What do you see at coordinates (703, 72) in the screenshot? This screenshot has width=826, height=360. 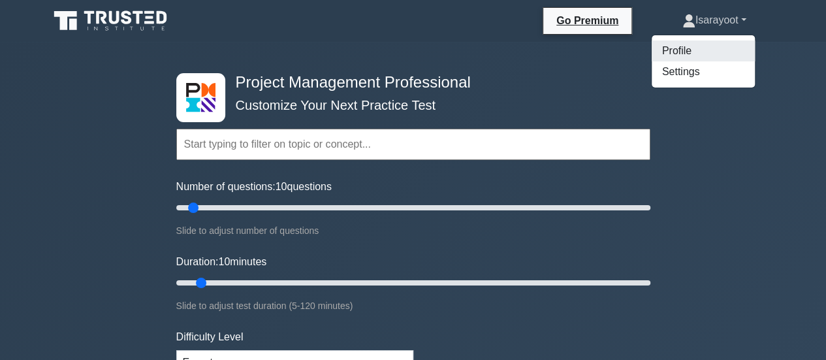 I see `a: Settings` at bounding box center [703, 72].